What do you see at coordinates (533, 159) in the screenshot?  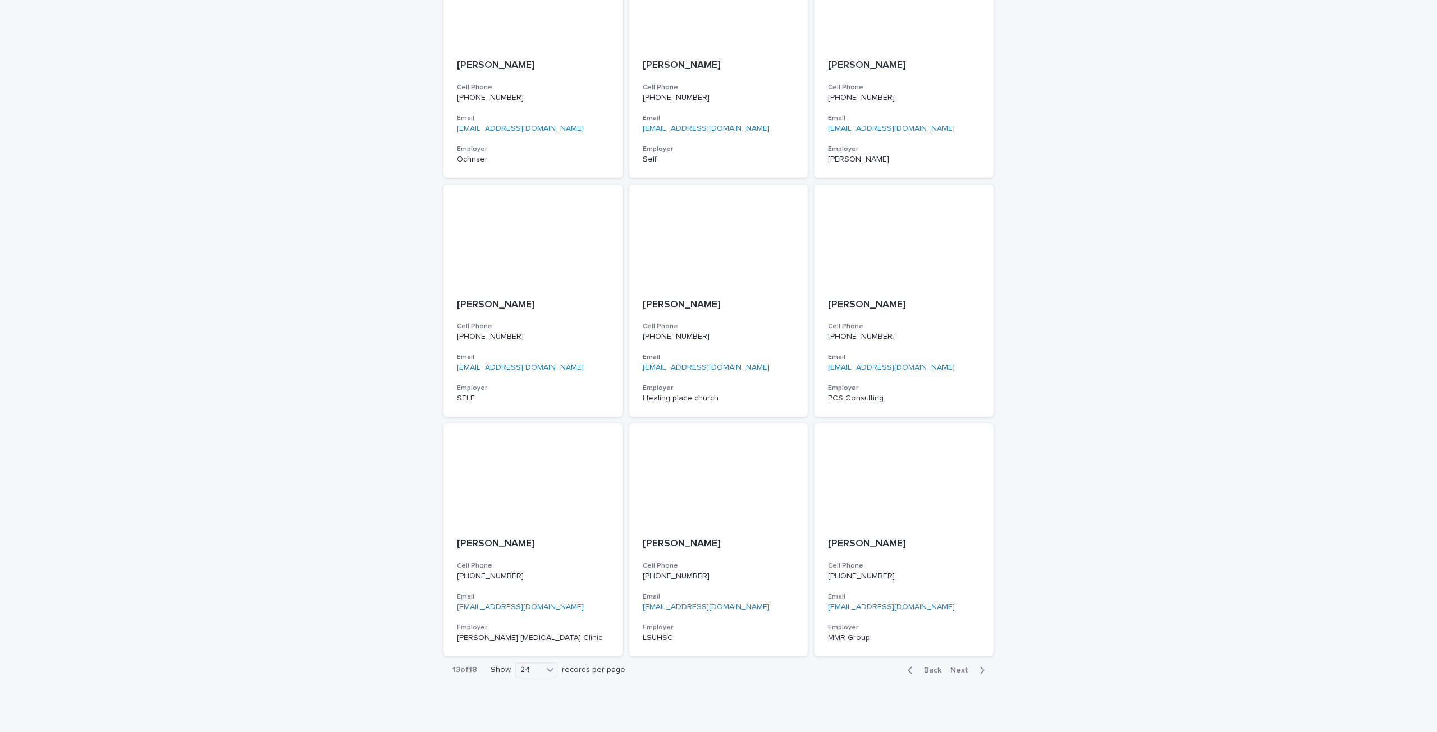 I see `p: Ochnser` at bounding box center [533, 159].